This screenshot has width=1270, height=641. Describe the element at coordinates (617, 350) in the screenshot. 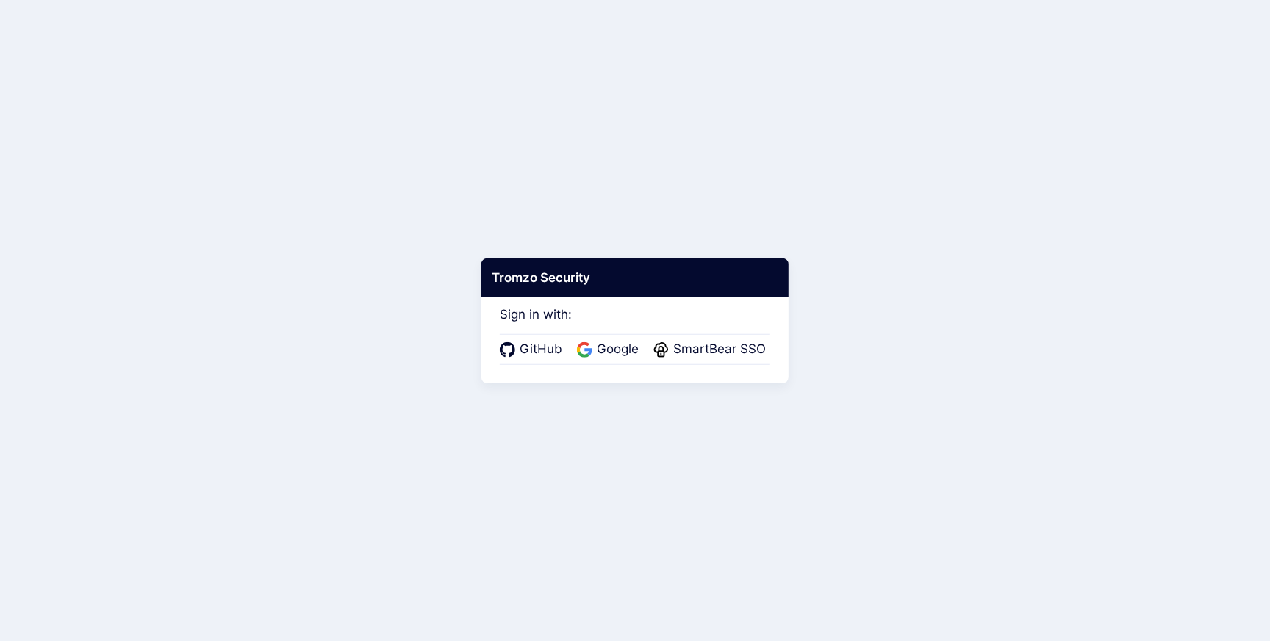

I see `span: Google` at that location.